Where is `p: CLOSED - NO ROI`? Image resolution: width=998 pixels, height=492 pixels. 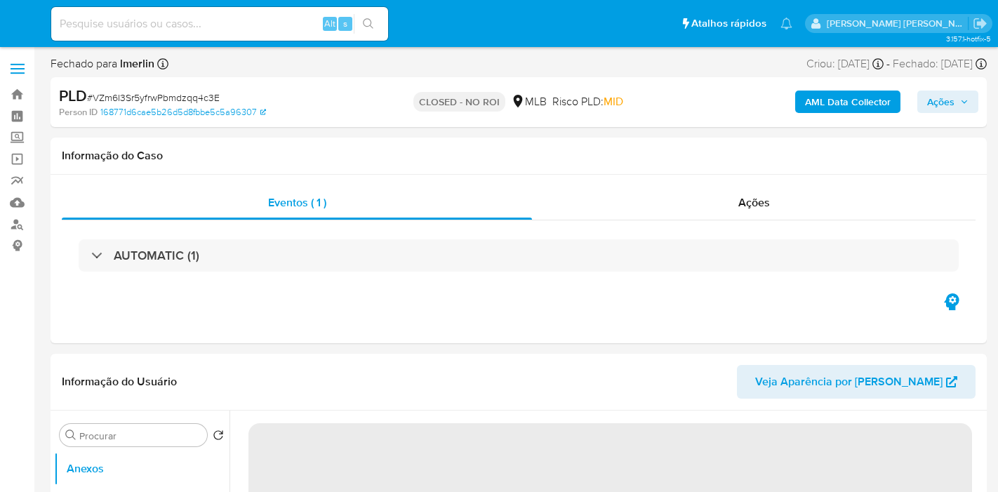
p: CLOSED - NO ROI is located at coordinates (459, 102).